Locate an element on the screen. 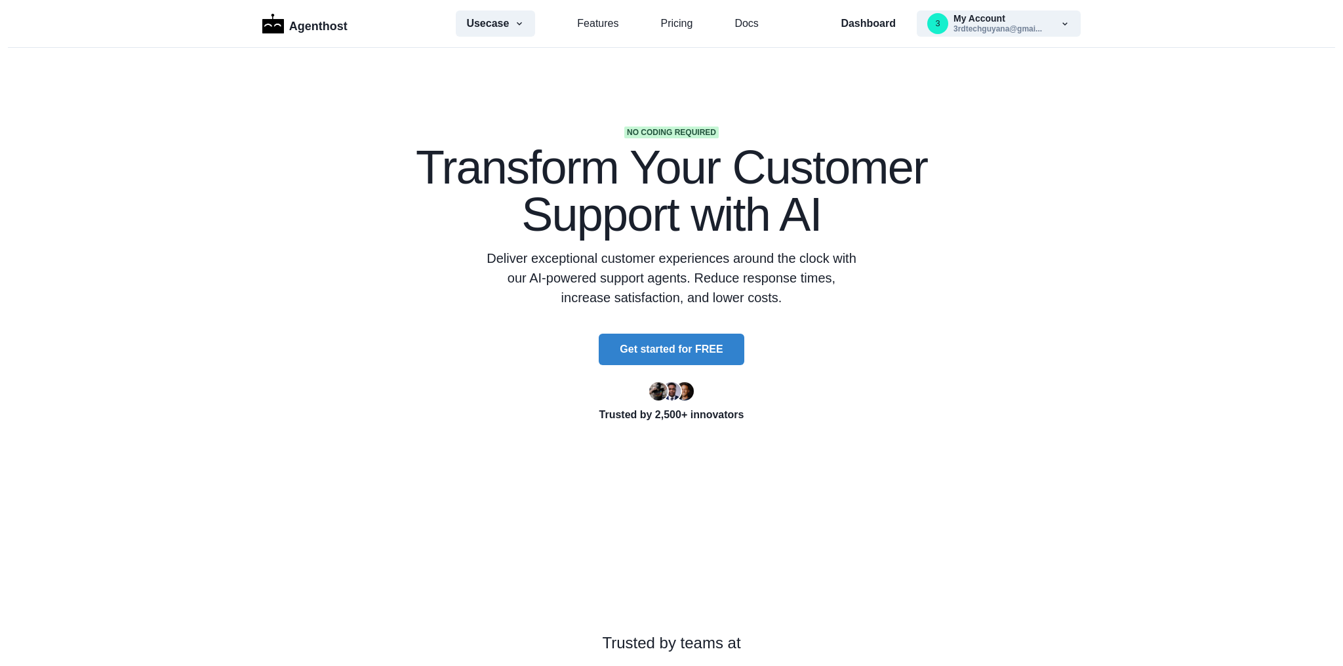 This screenshot has height=666, width=1343. a: Features is located at coordinates (598, 24).